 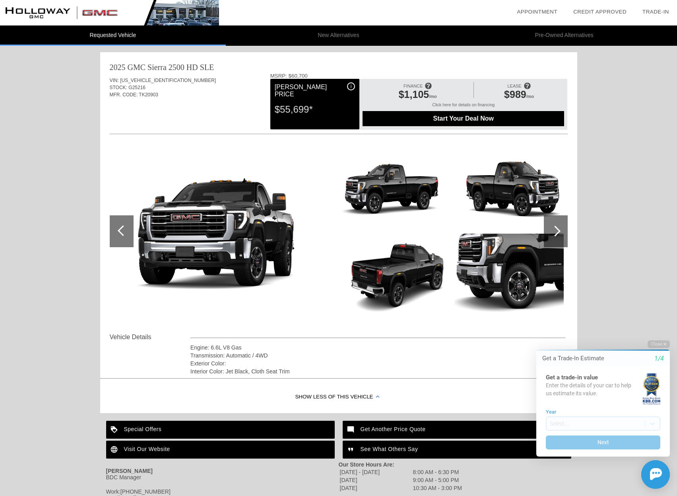 I want to click on div: 2025 GMC Sierra 2500 HD, so click(x=154, y=67).